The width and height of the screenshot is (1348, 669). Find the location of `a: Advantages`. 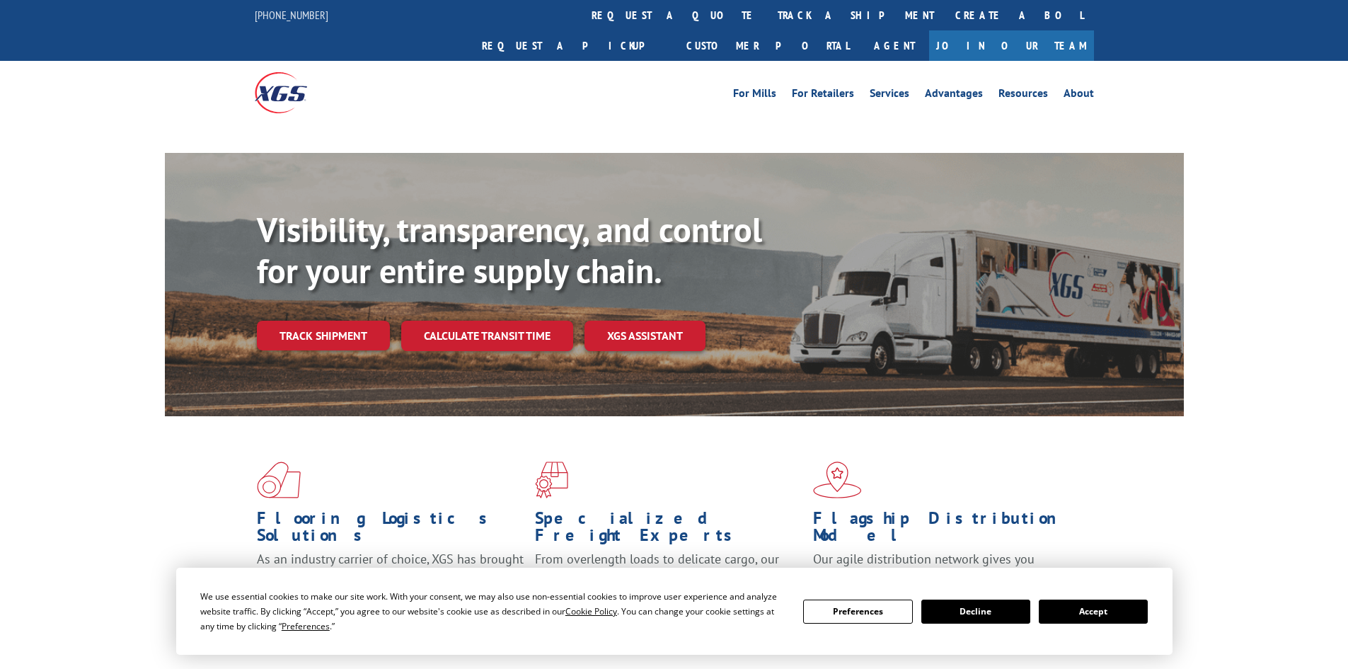

a: Advantages is located at coordinates (954, 96).